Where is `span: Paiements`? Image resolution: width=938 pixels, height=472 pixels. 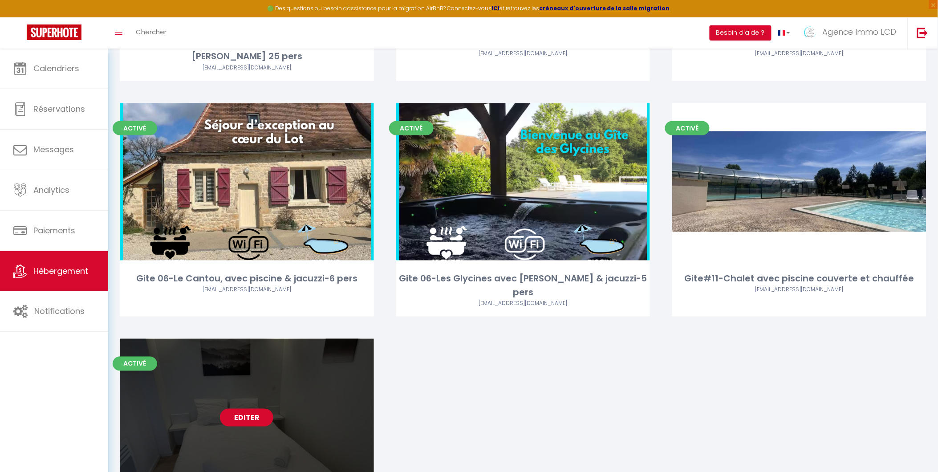
span: Paiements is located at coordinates (54, 230).